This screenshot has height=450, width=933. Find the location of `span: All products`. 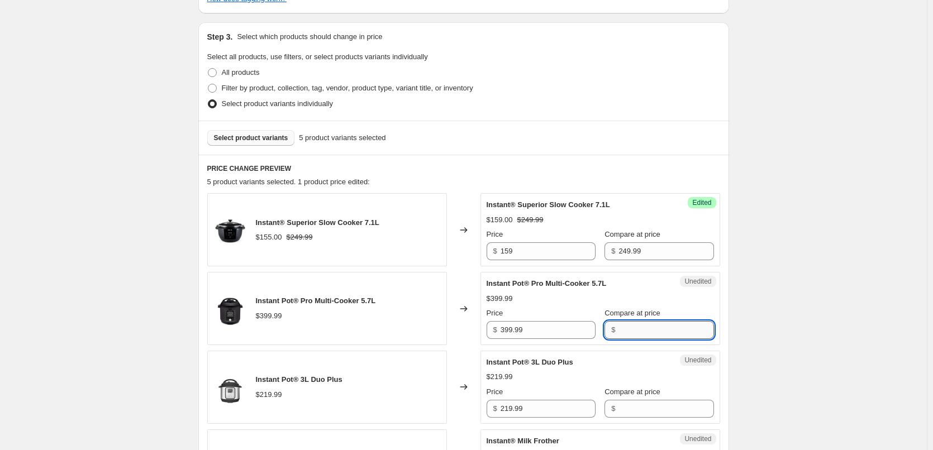

span: All products is located at coordinates (241, 72).